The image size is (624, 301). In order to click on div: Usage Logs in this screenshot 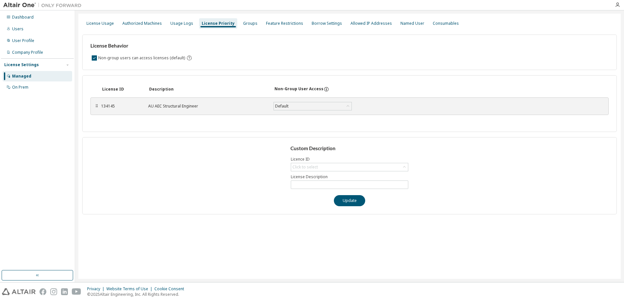, I will do `click(182, 23)`.